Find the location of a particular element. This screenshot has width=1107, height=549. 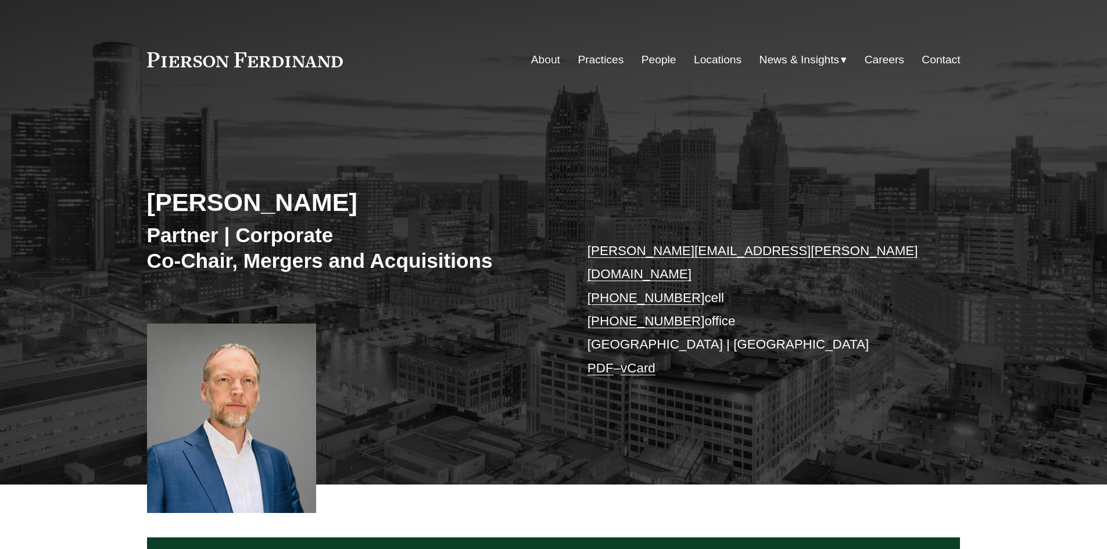

a: Contact is located at coordinates (940, 60).